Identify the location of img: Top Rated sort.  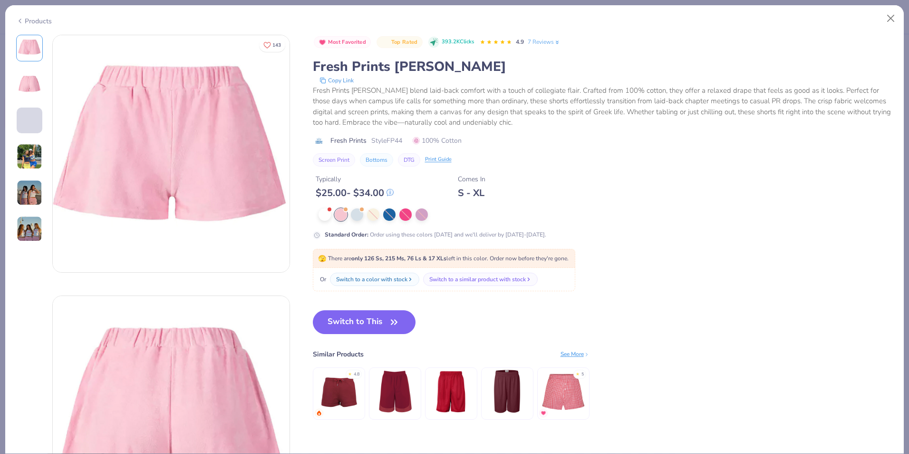
(386, 42).